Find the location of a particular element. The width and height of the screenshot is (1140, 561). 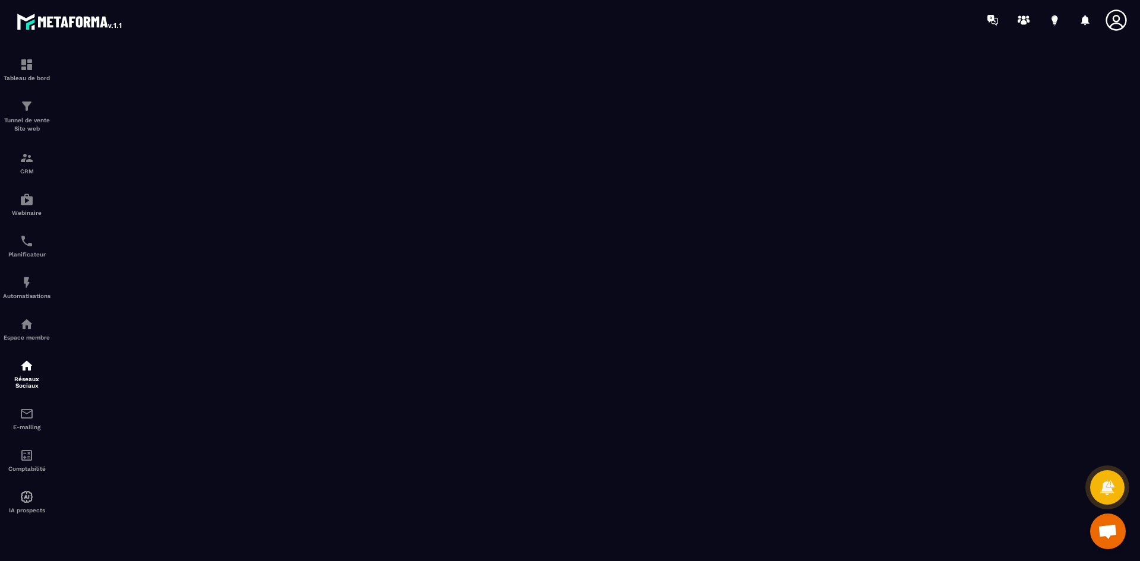

a: schedulerschedulerPlanificateur is located at coordinates (27, 246).